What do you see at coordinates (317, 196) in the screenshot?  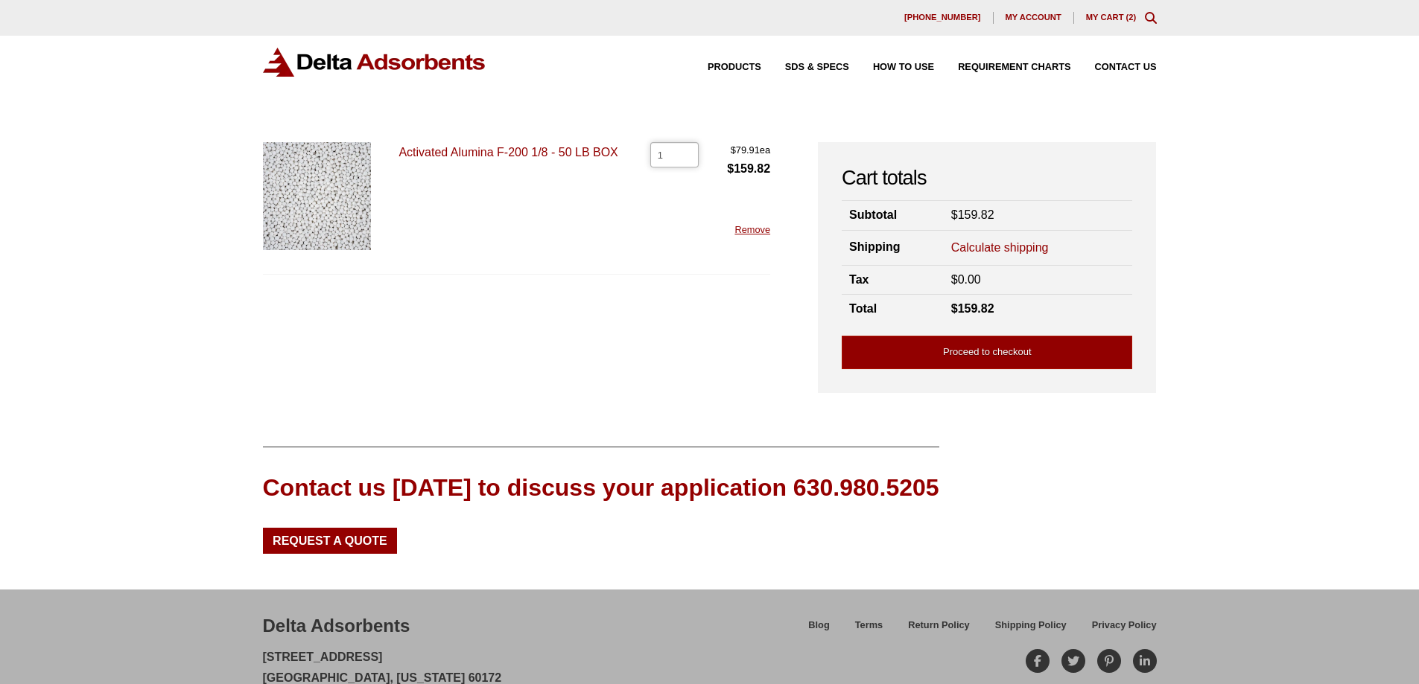 I see `img: Activated Alumina F-200 1/8 - 50 LB BOX` at bounding box center [317, 196].